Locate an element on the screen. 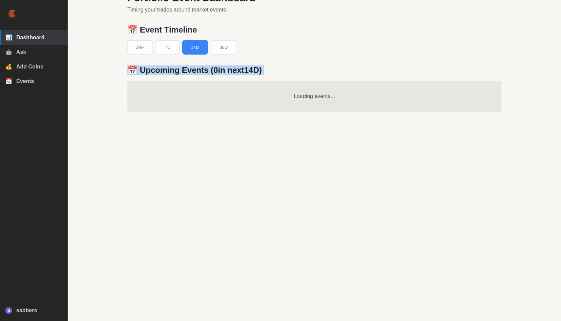 This screenshot has height=321, width=561. p: Timing your trades around market events is located at coordinates (314, 10).